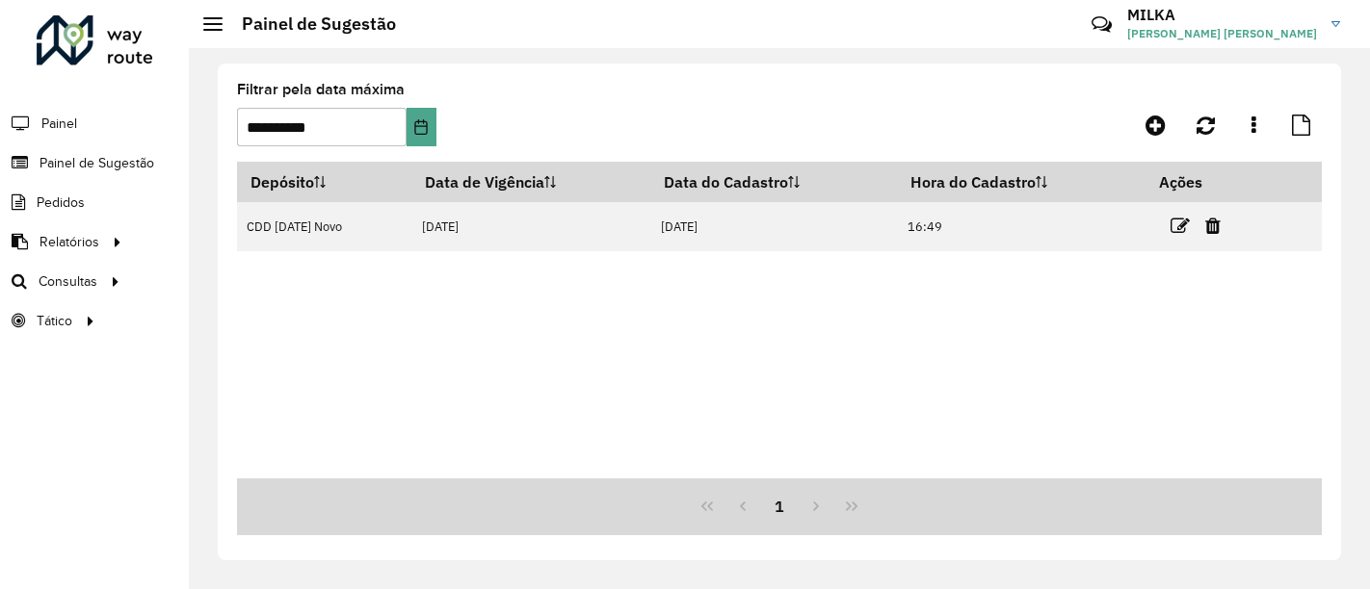 This screenshot has width=1370, height=589. Describe the element at coordinates (532, 182) in the screenshot. I see `th: Data de Vigência` at that location.